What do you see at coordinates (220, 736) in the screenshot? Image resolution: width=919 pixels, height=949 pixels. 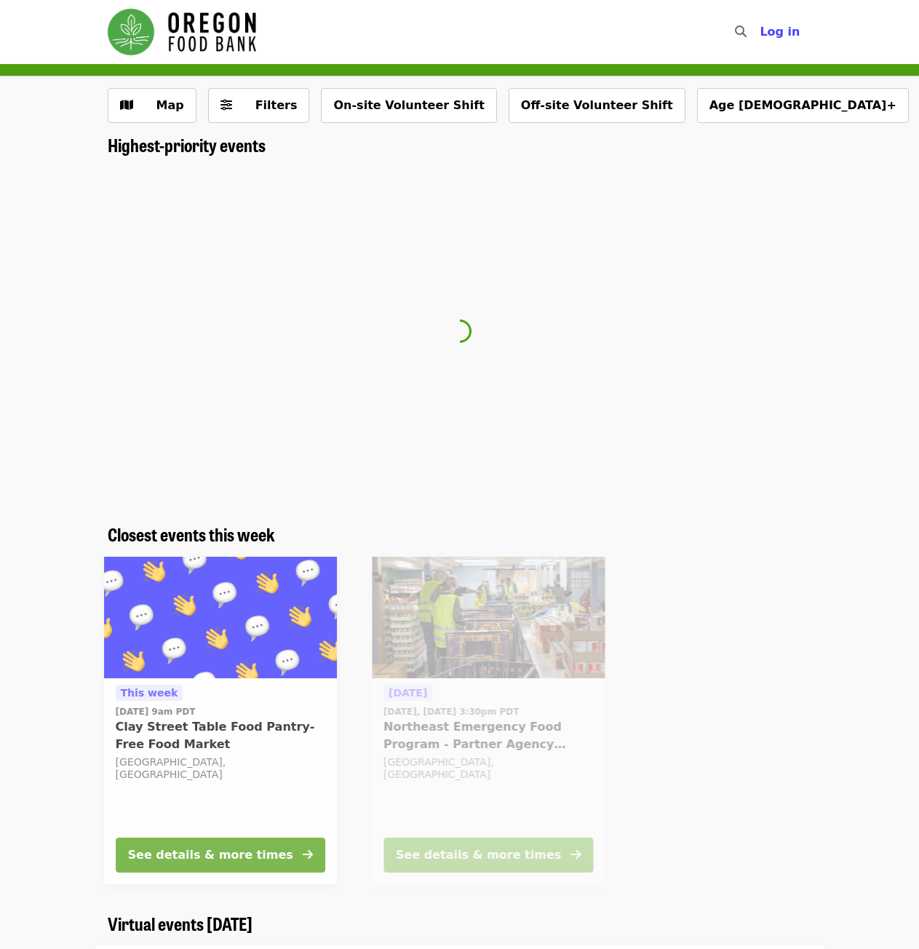 I see `span: Clay Street Table Food Pantry- Free Food Market` at bounding box center [220, 736].